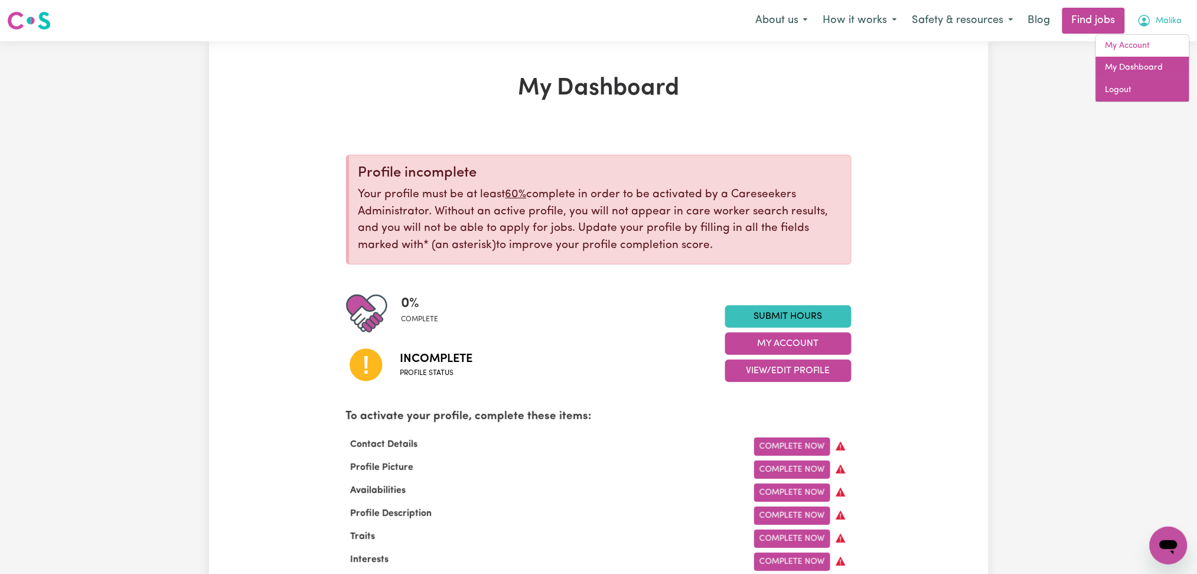 The image size is (1197, 574). What do you see at coordinates (370, 560) in the screenshot?
I see `span: Interests` at bounding box center [370, 560].